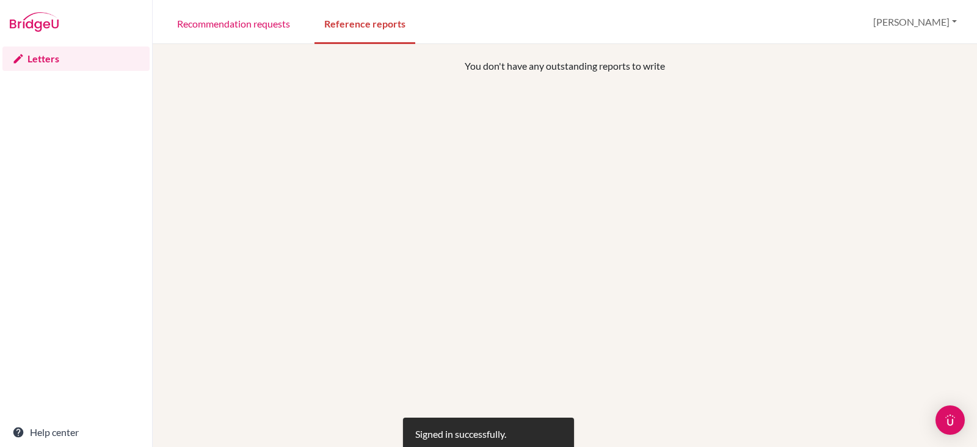 This screenshot has width=977, height=447. I want to click on a: Recommendation requests, so click(233, 23).